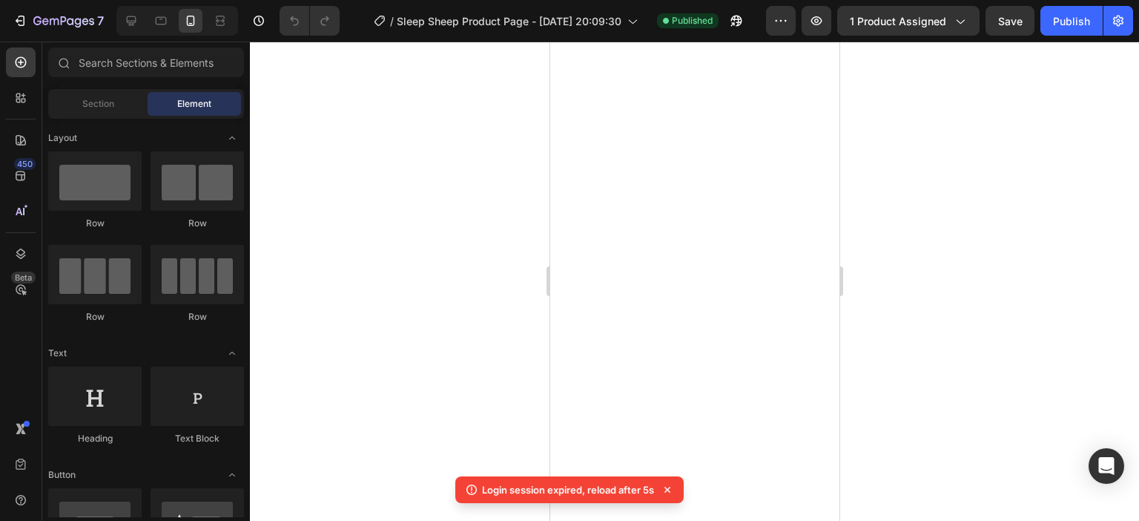 Image resolution: width=1139 pixels, height=521 pixels. What do you see at coordinates (309, 21) in the screenshot?
I see `div: Undo/Redo` at bounding box center [309, 21].